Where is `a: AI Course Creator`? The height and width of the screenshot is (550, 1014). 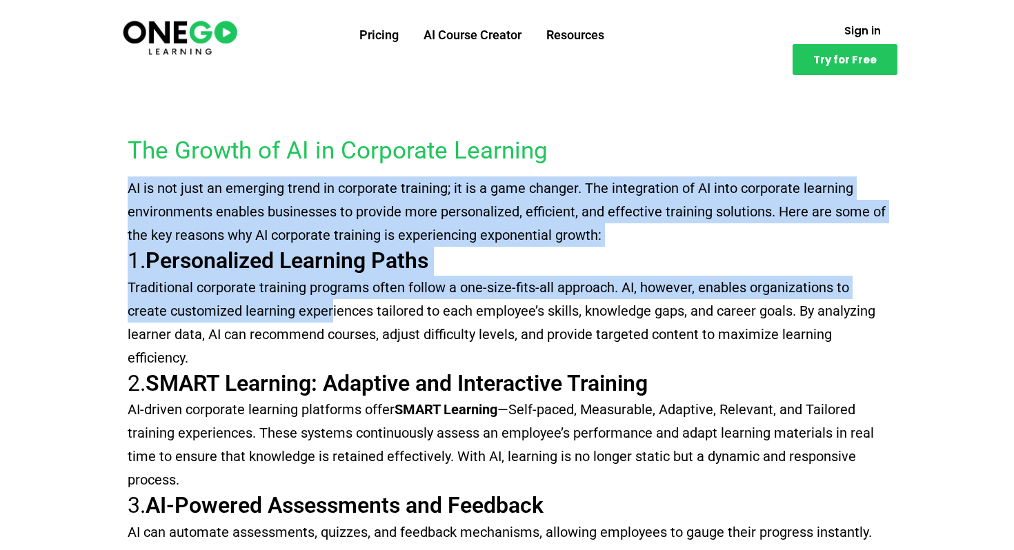 a: AI Course Creator is located at coordinates (472, 35).